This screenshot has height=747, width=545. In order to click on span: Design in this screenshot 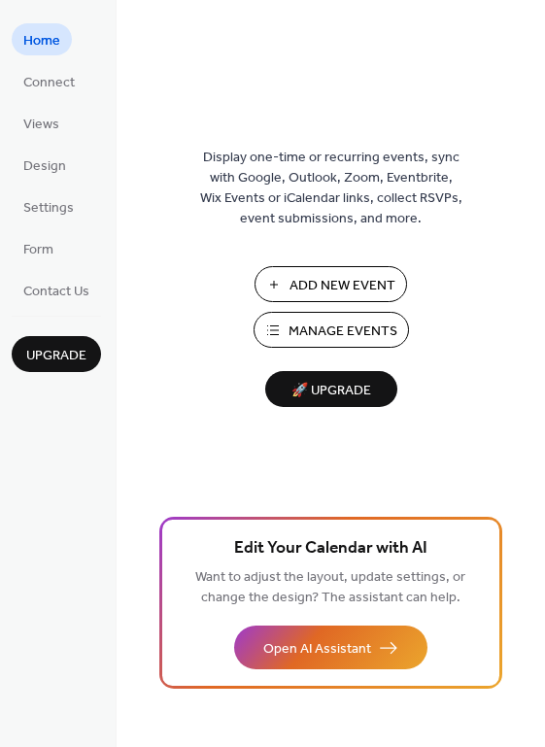, I will do `click(45, 166)`.